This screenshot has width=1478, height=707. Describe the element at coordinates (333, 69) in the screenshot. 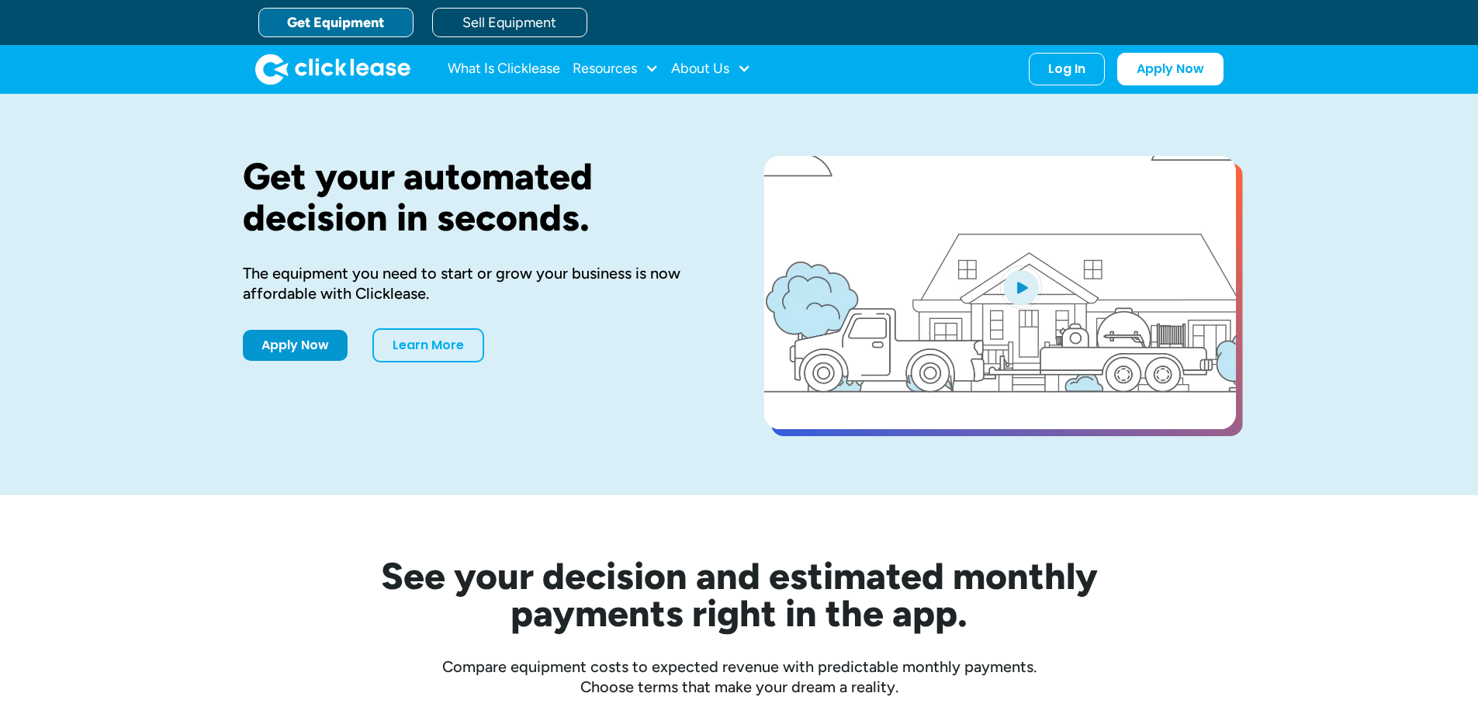

I see `a: home` at that location.